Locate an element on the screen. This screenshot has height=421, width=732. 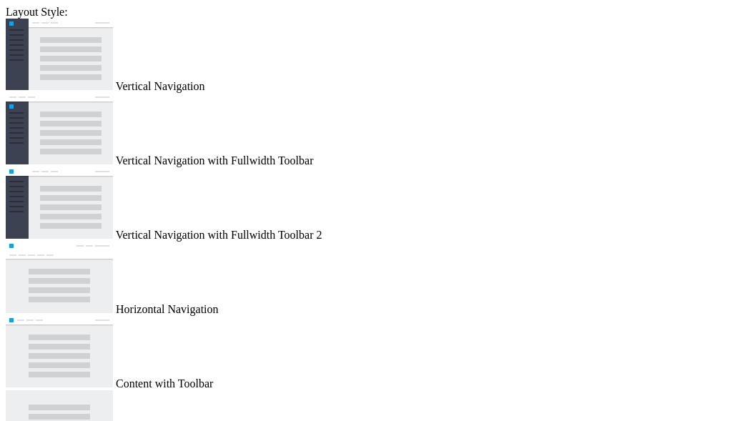
img: horizontal-nav.jpg is located at coordinates (59, 277).